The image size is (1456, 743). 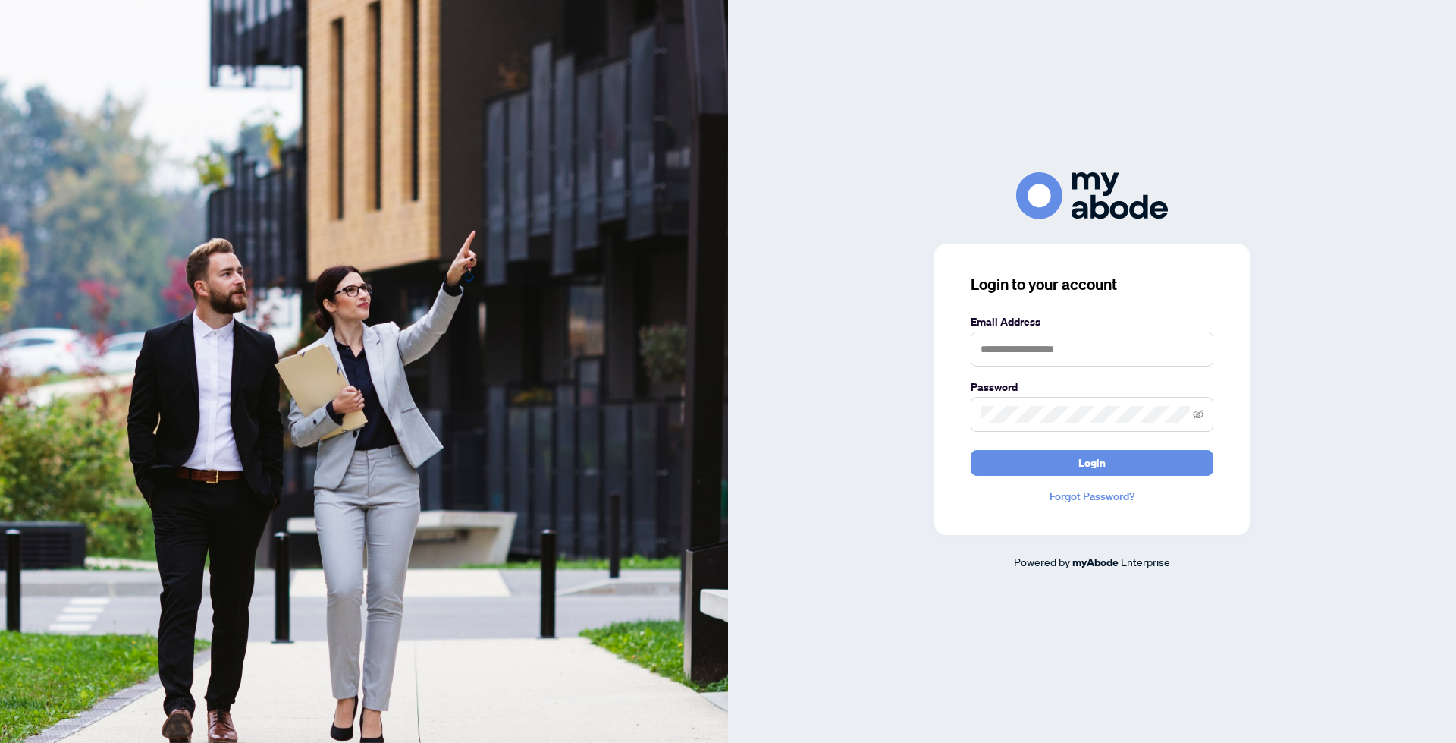 What do you see at coordinates (1092, 496) in the screenshot?
I see `a: Forgot Password?` at bounding box center [1092, 496].